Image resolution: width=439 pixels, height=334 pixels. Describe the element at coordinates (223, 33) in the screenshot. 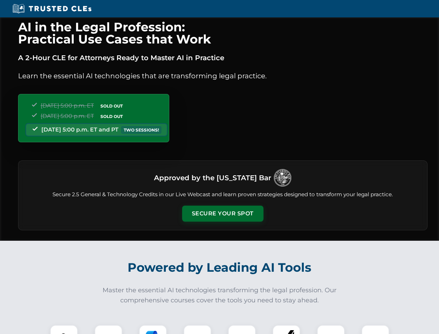

I see `h1: AI in the Legal Profession: Practical Use Cases that Work` at that location.